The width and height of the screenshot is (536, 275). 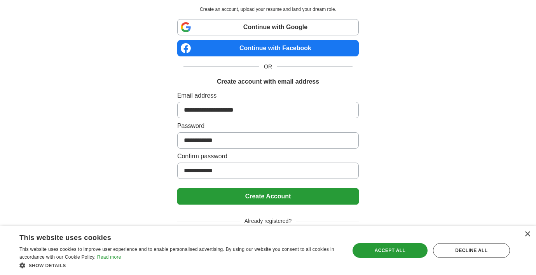 What do you see at coordinates (472, 250) in the screenshot?
I see `div: Decline all` at bounding box center [472, 250].